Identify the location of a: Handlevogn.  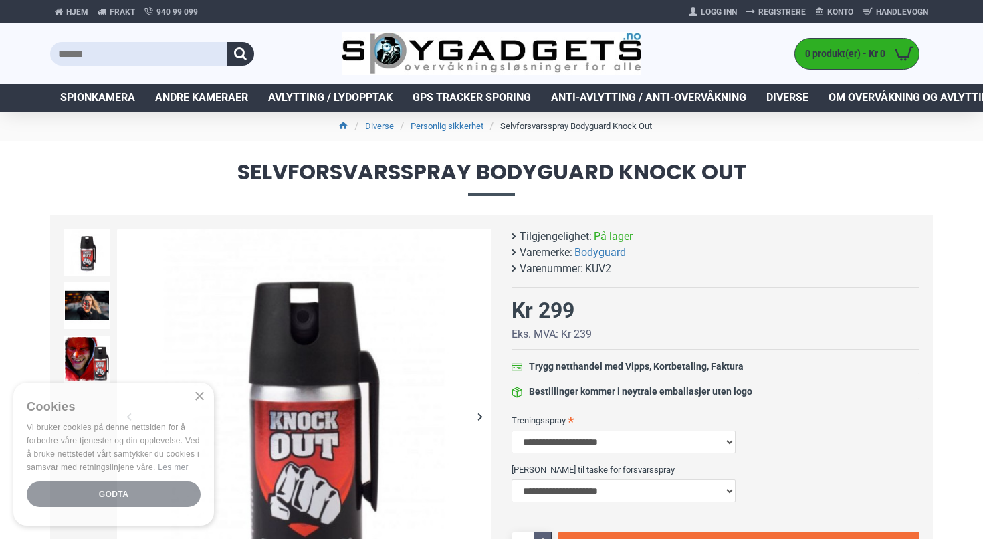
(895, 12).